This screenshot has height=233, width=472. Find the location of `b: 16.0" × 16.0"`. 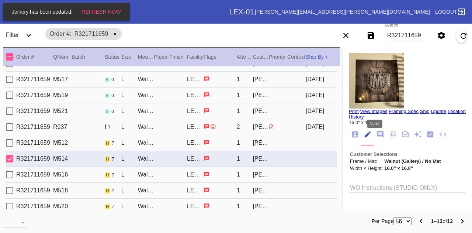

b: 16.0" × 16.0" is located at coordinates (398, 168).